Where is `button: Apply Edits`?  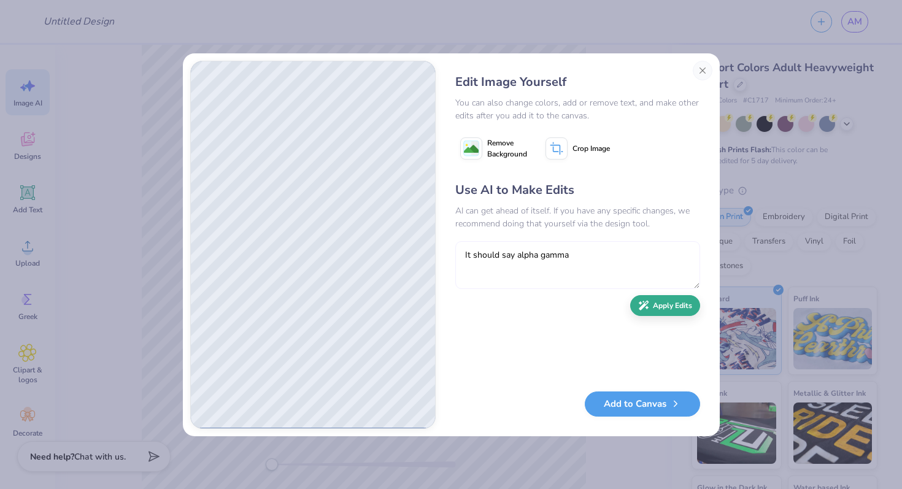
button: Apply Edits is located at coordinates (665, 306).